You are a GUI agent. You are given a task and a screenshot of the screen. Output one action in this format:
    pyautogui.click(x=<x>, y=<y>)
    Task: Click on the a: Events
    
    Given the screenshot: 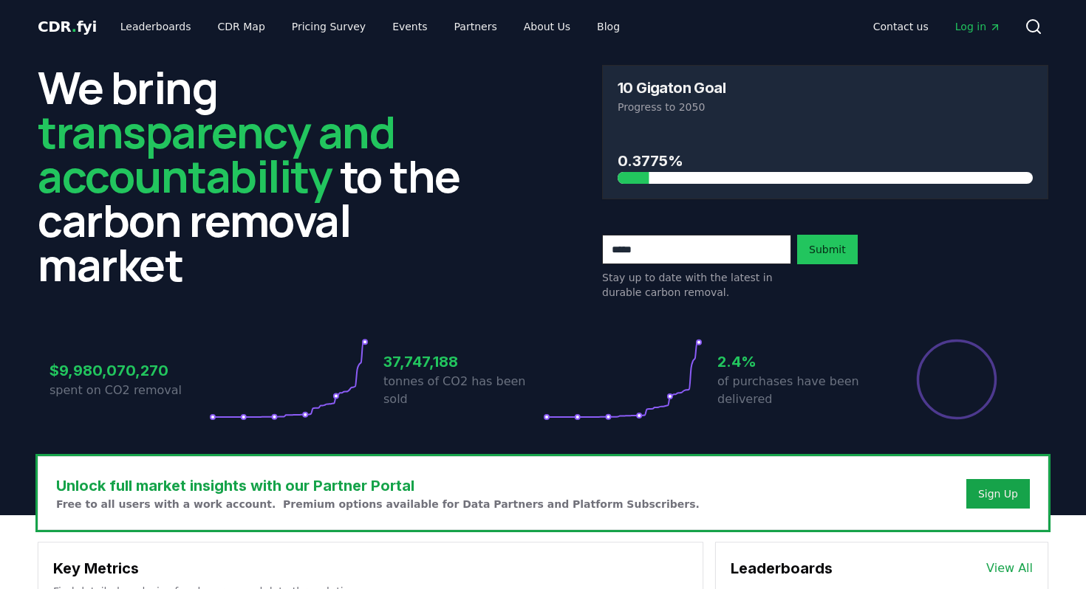 What is the action you would take?
    pyautogui.click(x=409, y=27)
    